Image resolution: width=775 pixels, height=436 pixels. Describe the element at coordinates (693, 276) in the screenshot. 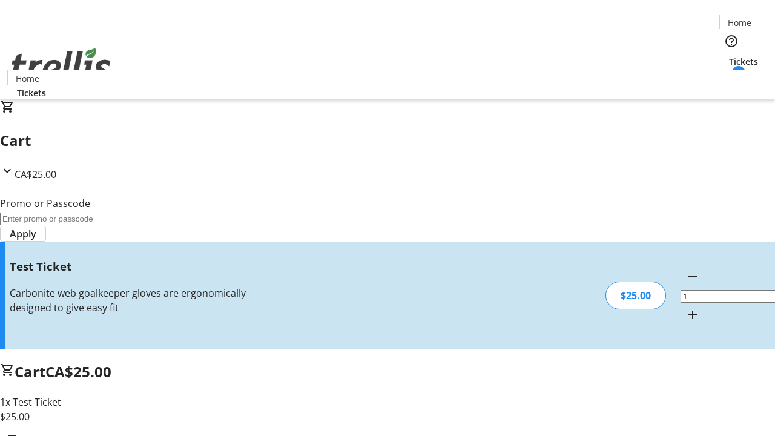

I see `button: Decrement by one` at that location.